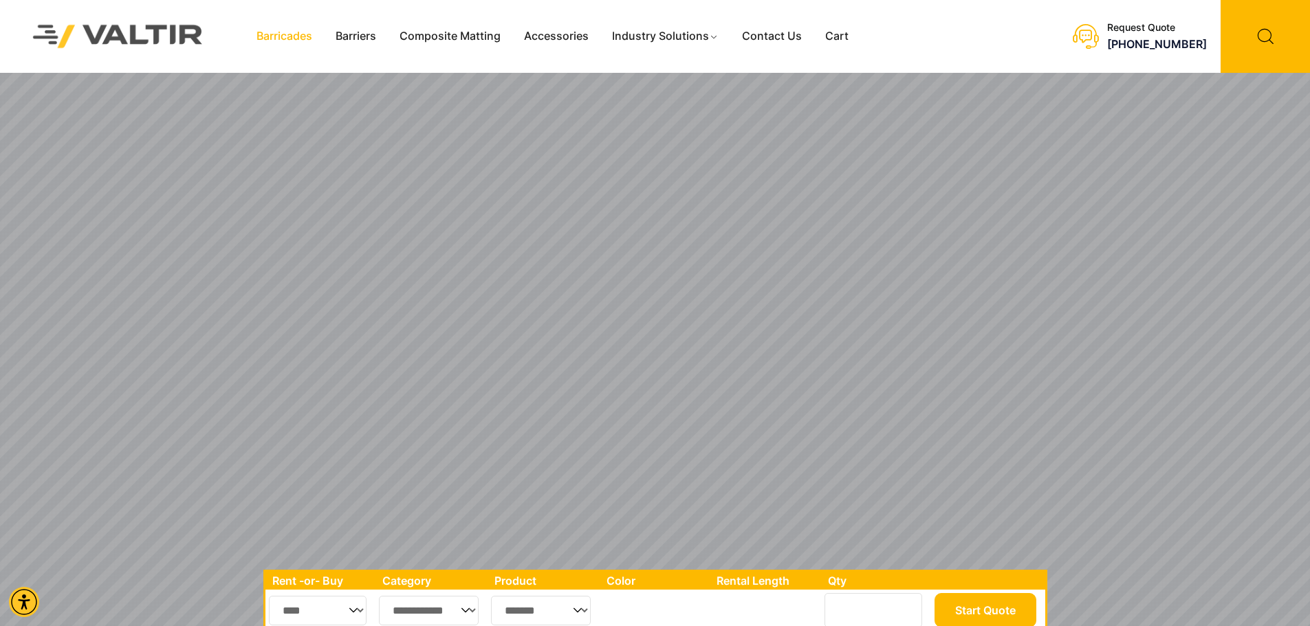 This screenshot has height=626, width=1310. I want to click on div: Accessibility Menu, so click(24, 602).